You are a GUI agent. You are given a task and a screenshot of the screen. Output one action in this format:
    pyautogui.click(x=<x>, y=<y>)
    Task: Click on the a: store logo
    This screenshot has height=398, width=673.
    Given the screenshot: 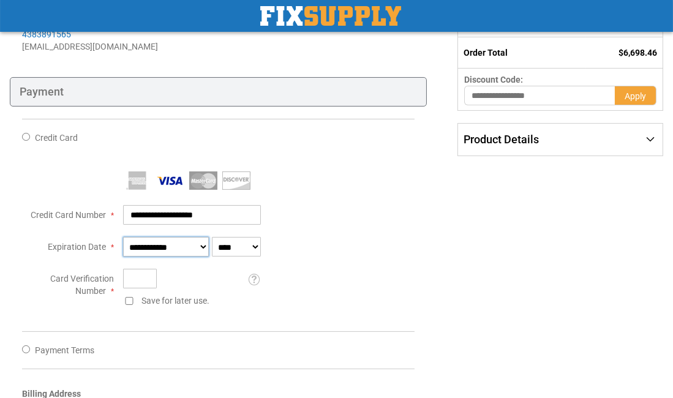 What is the action you would take?
    pyautogui.click(x=331, y=16)
    